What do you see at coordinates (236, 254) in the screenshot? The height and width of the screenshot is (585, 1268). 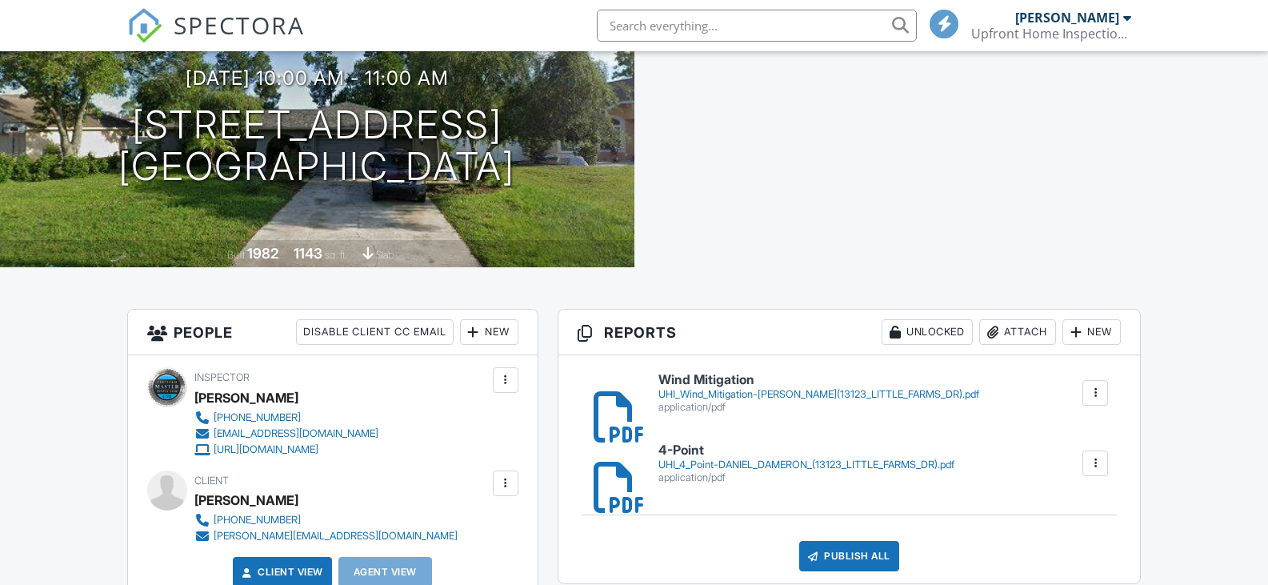 I see `span: Built` at bounding box center [236, 254].